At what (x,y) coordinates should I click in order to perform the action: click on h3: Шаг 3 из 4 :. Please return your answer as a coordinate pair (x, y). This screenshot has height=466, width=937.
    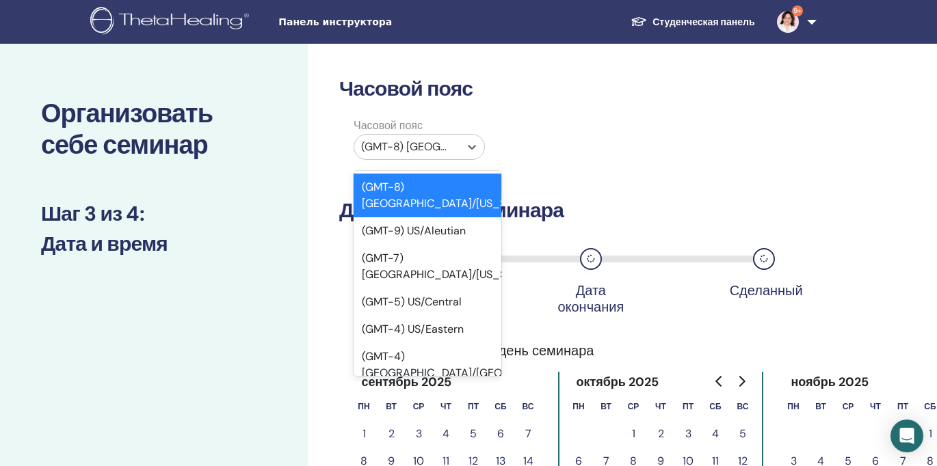
    Looking at the image, I should click on (154, 214).